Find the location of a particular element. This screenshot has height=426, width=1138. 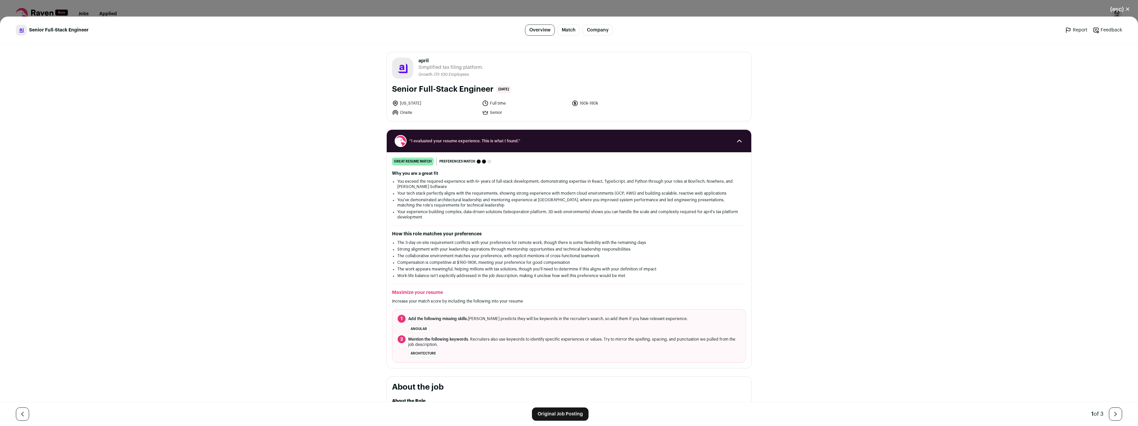

a: Company is located at coordinates (598, 30).